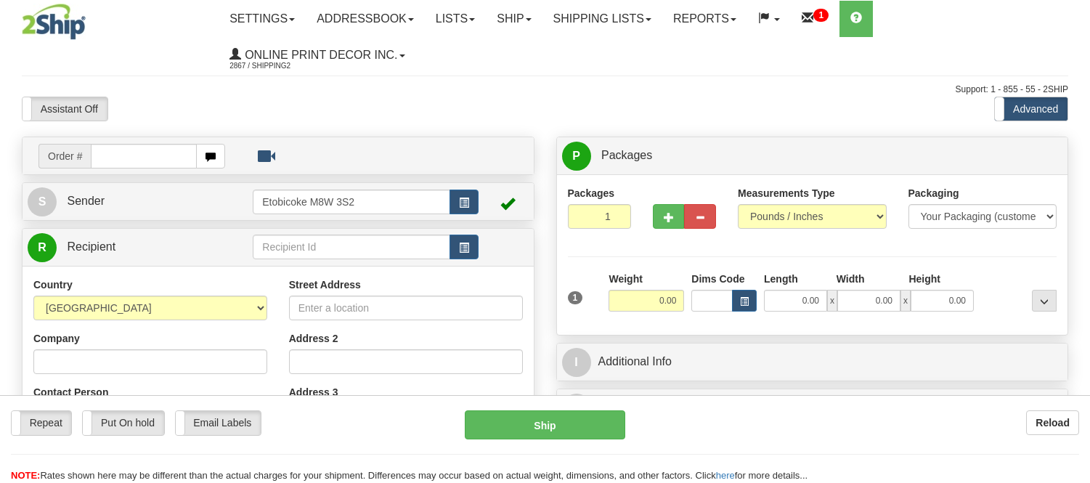 This screenshot has width=1090, height=483. Describe the element at coordinates (128, 247) in the screenshot. I see `a: R Recipient` at that location.